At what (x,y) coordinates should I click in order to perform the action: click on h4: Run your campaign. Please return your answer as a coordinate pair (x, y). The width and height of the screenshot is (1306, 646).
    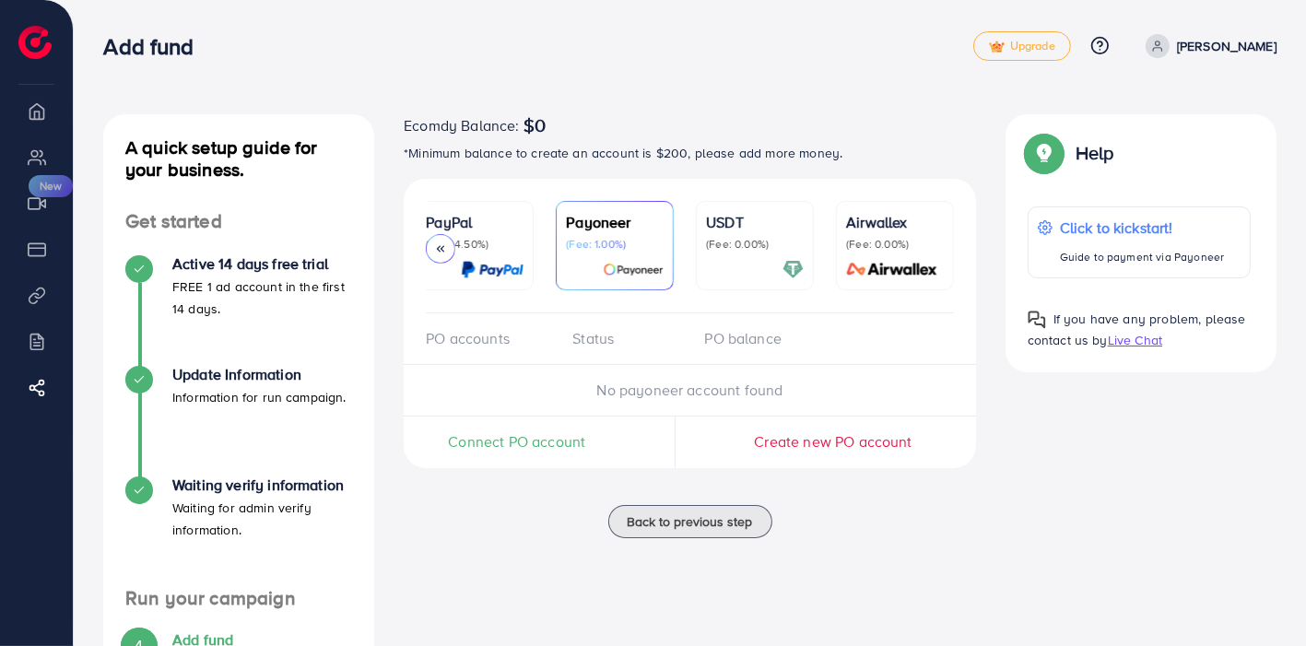
    Looking at the image, I should click on (239, 598).